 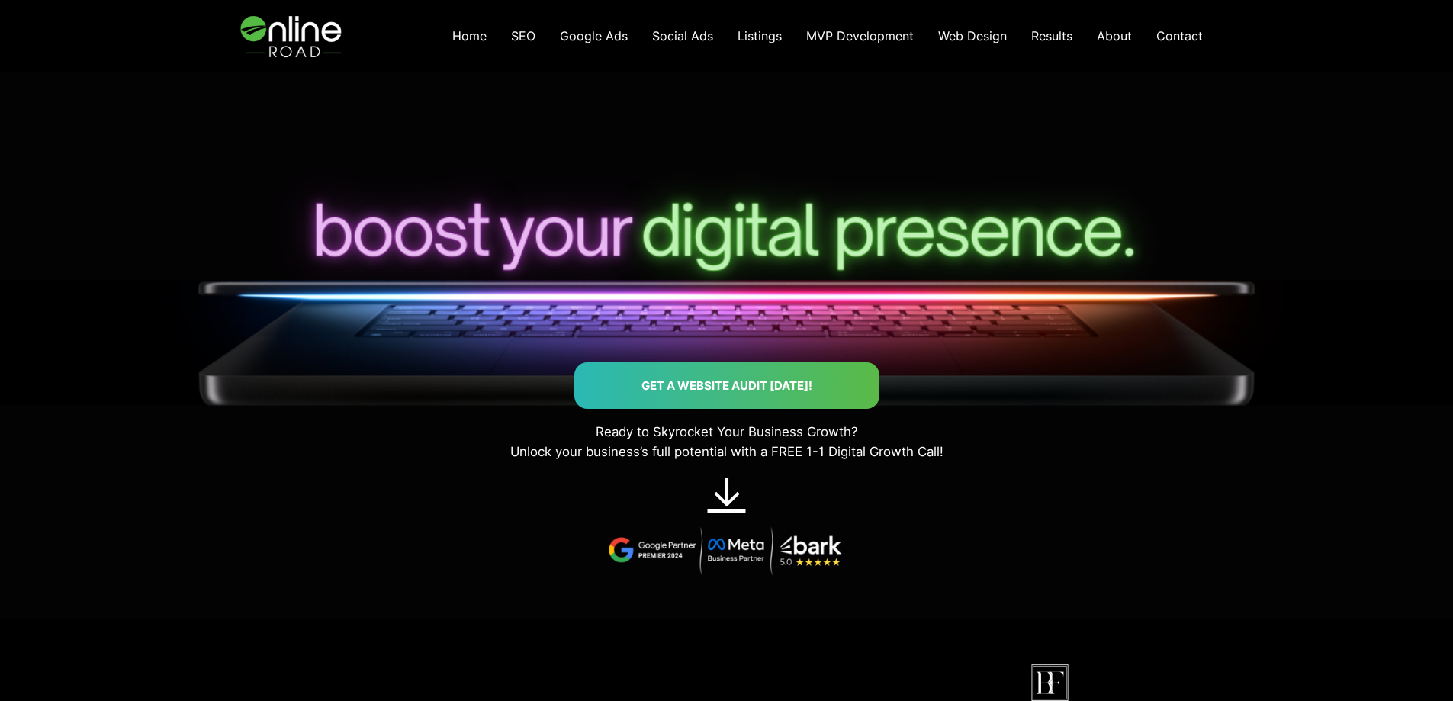 What do you see at coordinates (1052, 36) in the screenshot?
I see `a: Results` at bounding box center [1052, 36].